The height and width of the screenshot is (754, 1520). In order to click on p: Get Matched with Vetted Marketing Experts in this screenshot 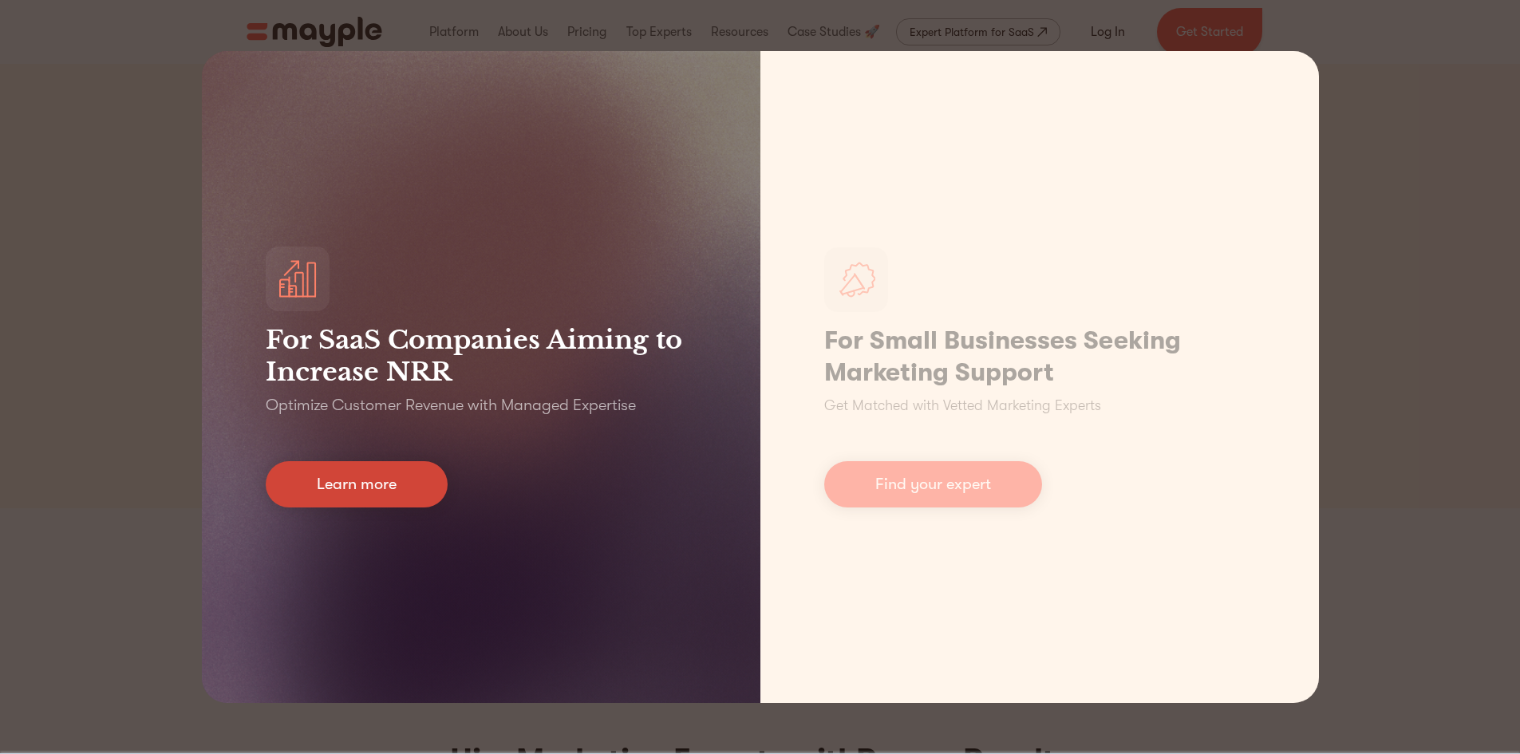, I will do `click(962, 405)`.